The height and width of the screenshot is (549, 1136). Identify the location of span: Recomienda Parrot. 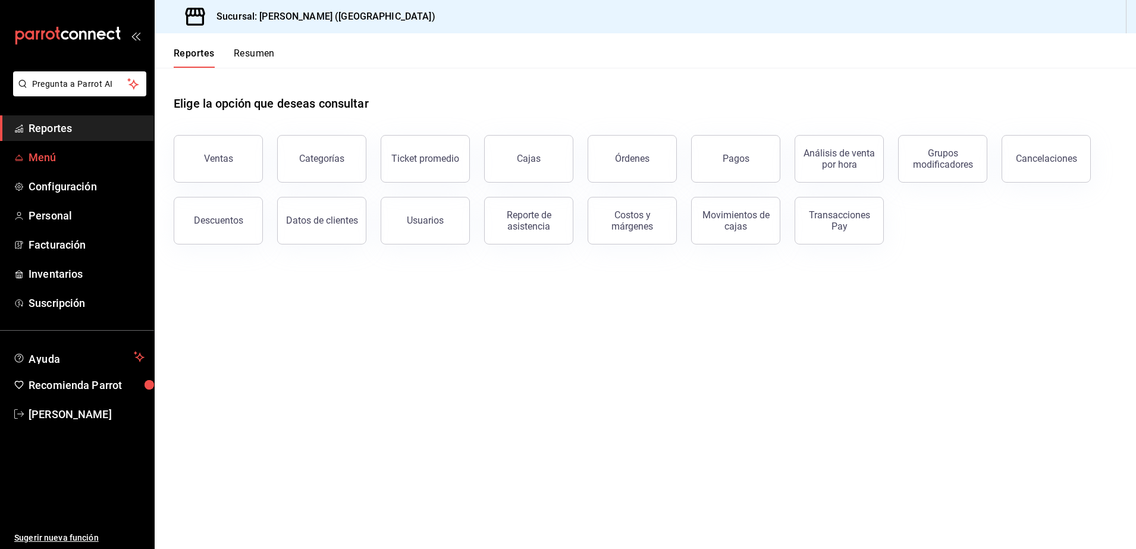
(86, 385).